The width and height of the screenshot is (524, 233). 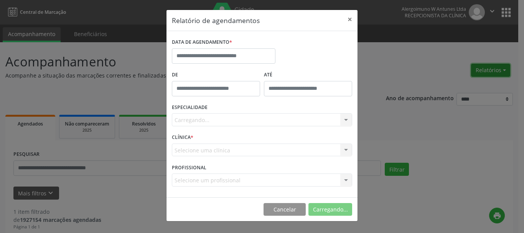 What do you see at coordinates (183, 137) in the screenshot?
I see `label: CLÍNICA` at bounding box center [183, 137].